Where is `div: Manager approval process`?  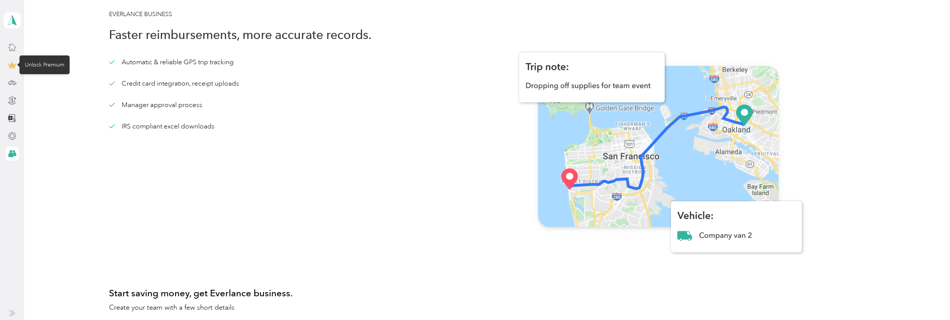 div: Manager approval process is located at coordinates (156, 105).